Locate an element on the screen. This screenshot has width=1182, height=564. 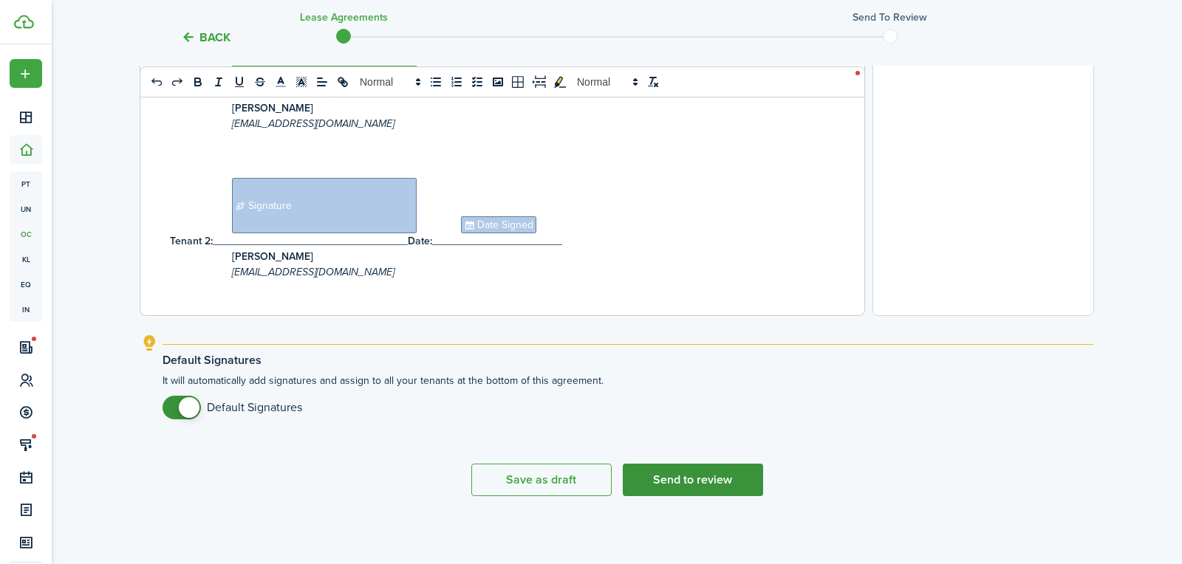
span: oc is located at coordinates (26, 234).